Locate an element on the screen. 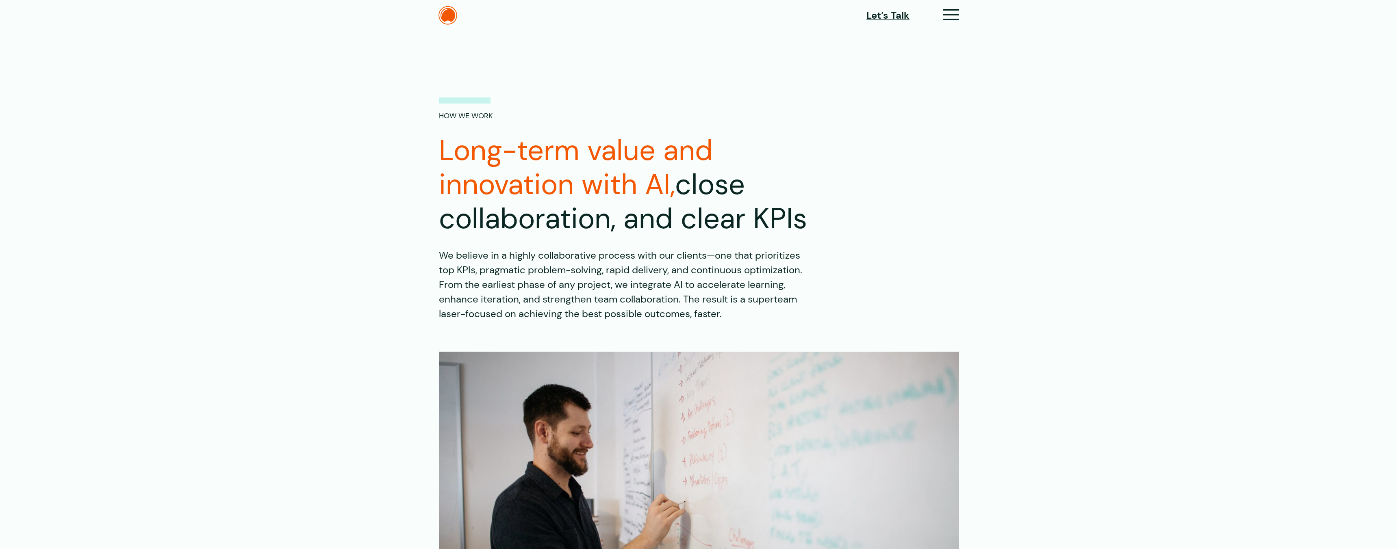 This screenshot has height=549, width=1398. p: We believe in a highly collaborative process with our clients—one that prioritizes top KPIs, prag... is located at coordinates (622, 285).